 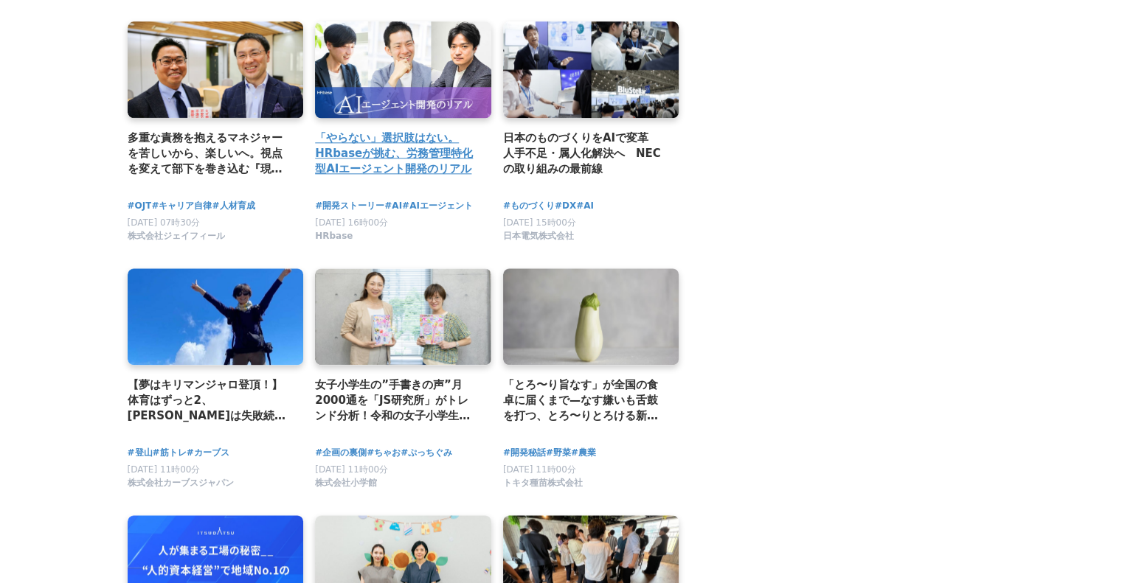 What do you see at coordinates (397, 401) in the screenshot?
I see `a: 女子小学生の”手書きの声”月2000通を「JS研究所」がトレンド分析！令和の女子小学生の「今」をとらえる秘訣とは？` at bounding box center [397, 401].